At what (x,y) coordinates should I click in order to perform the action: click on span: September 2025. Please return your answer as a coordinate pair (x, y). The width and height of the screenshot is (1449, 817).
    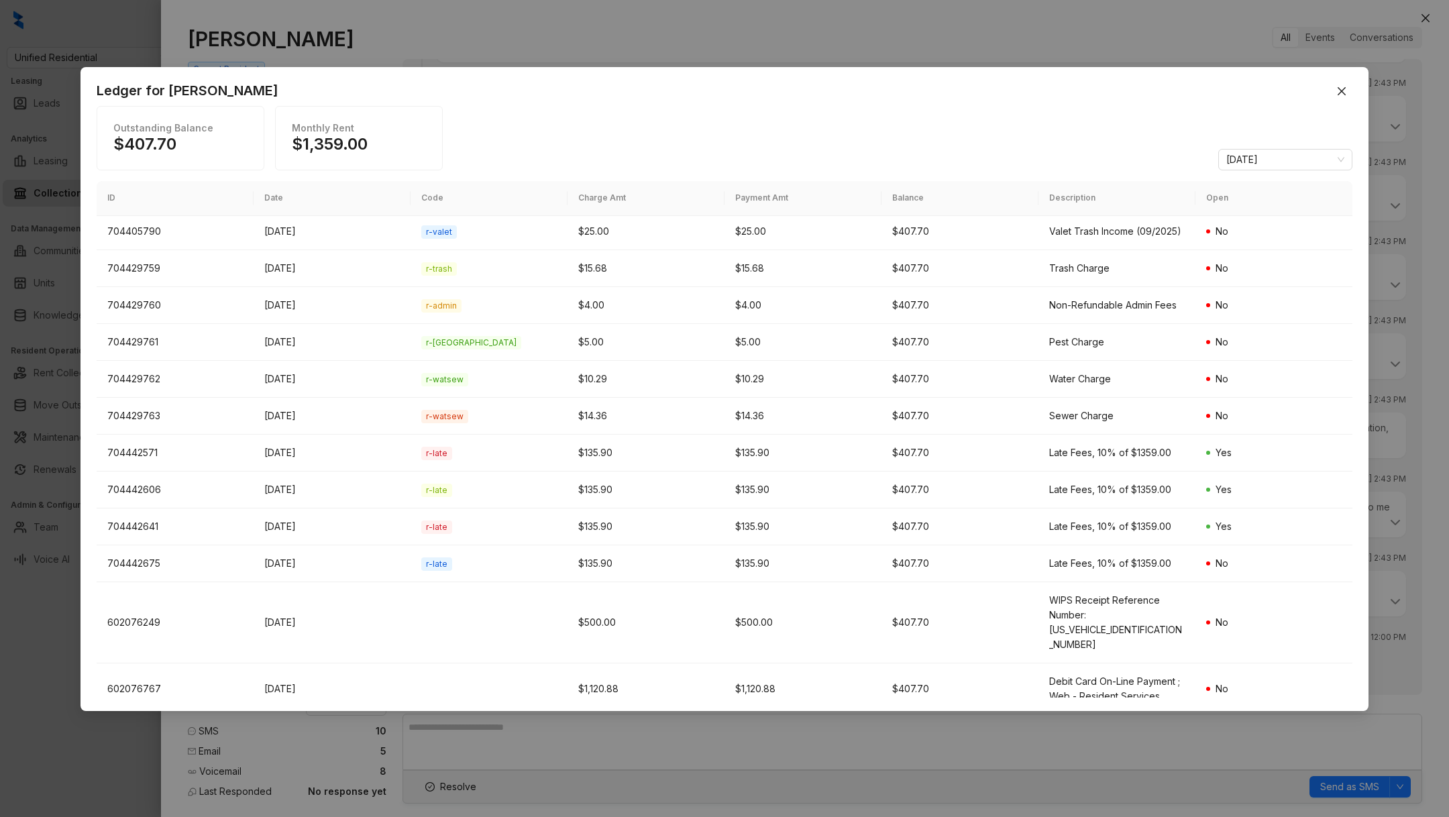
    Looking at the image, I should click on (1286, 160).